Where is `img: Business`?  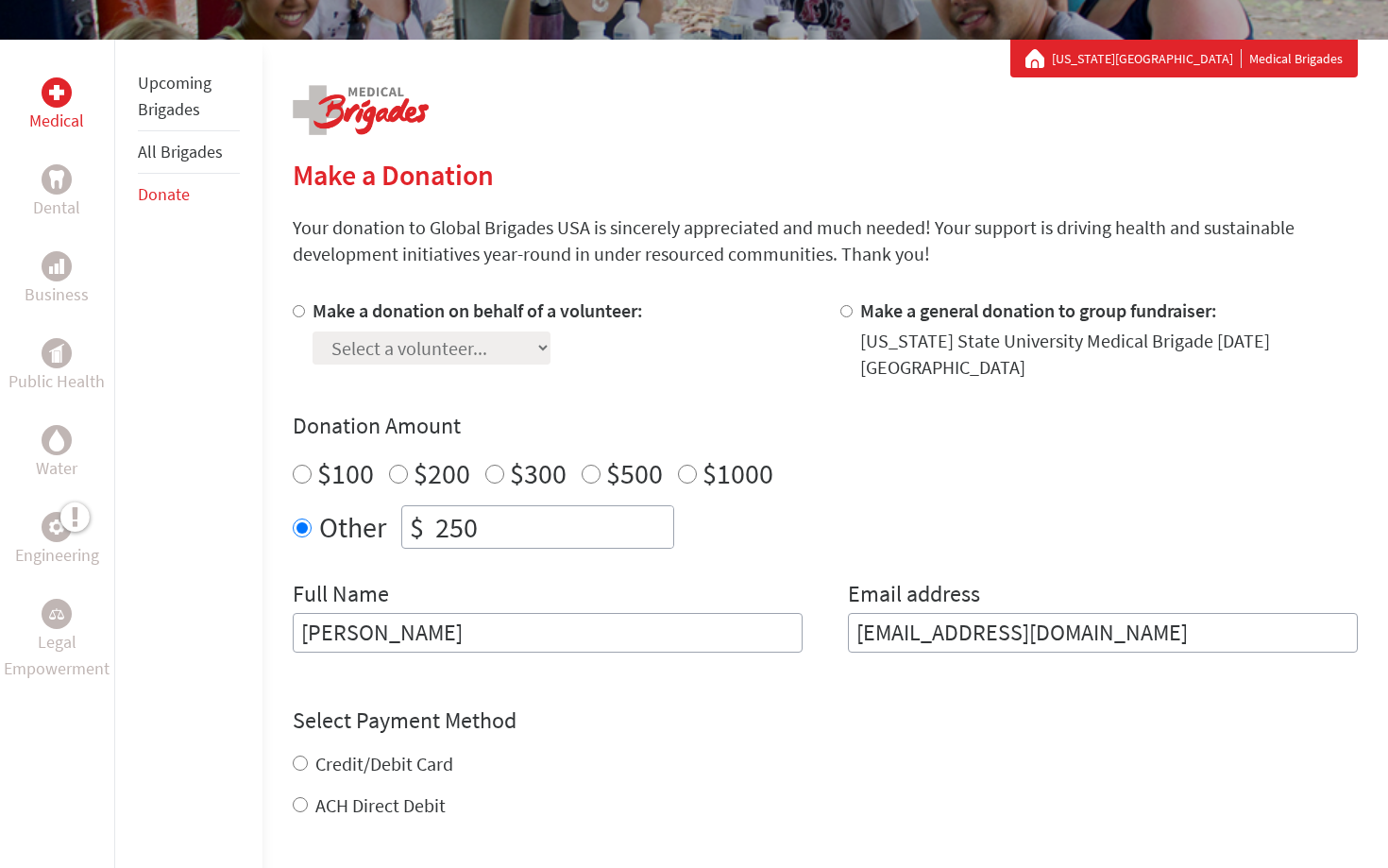
img: Business is located at coordinates (57, 266).